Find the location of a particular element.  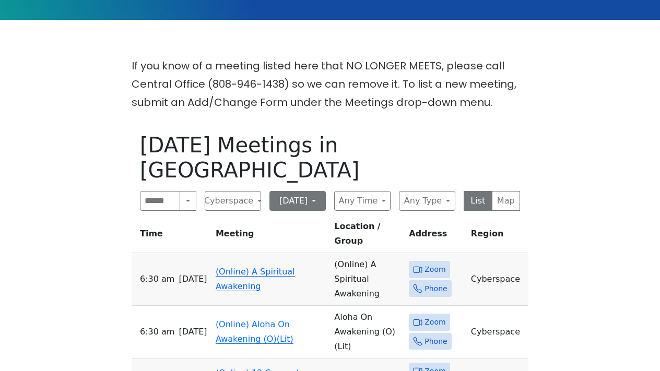

th: Address is located at coordinates (436, 236).